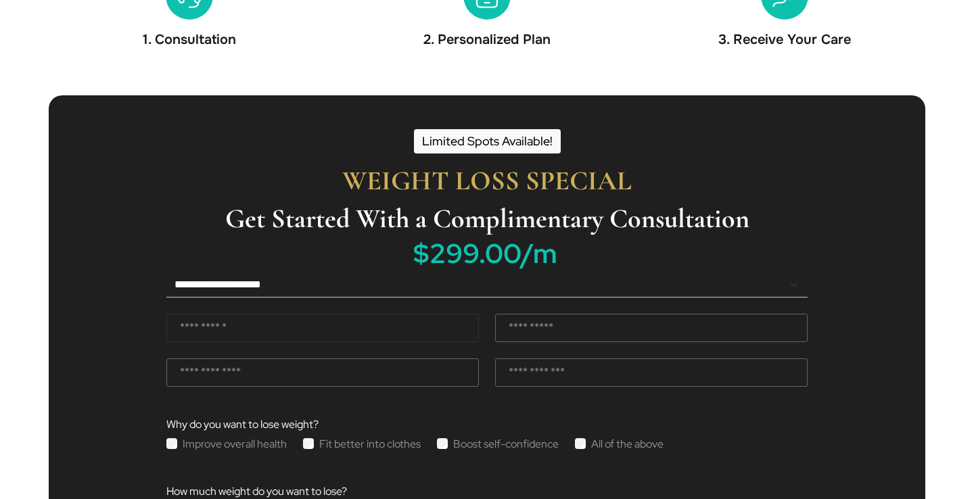 This screenshot has height=499, width=974. Describe the element at coordinates (487, 285) in the screenshot. I see `select: Default select example` at that location.